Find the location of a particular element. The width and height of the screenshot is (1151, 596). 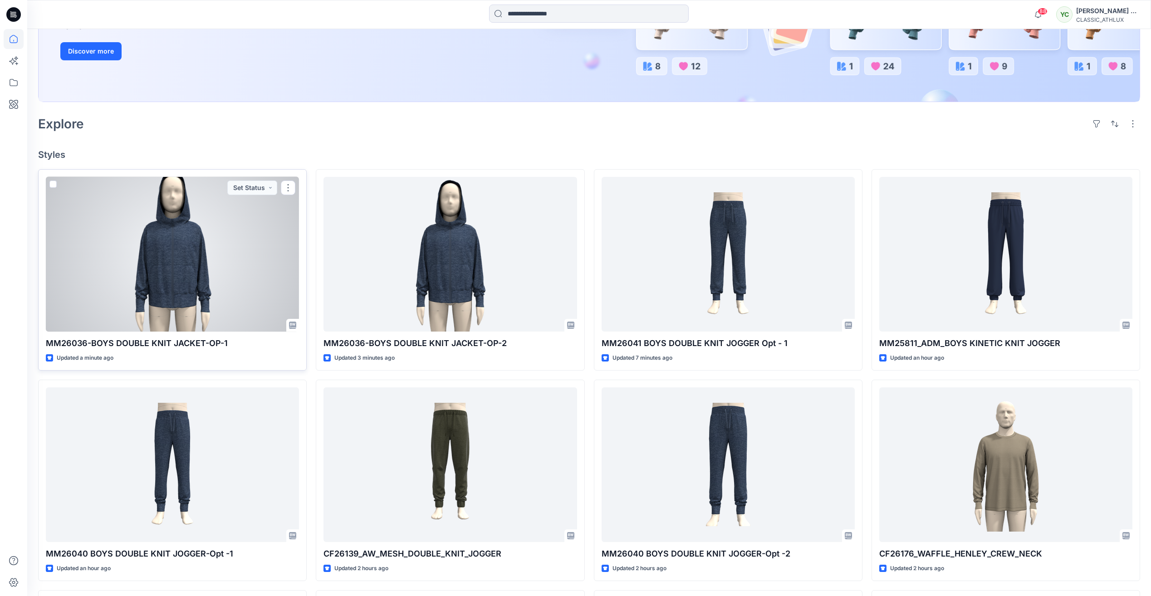

p: MM25811_ADM_BOYS KINETIC KNIT JOGGER is located at coordinates (1006, 343).